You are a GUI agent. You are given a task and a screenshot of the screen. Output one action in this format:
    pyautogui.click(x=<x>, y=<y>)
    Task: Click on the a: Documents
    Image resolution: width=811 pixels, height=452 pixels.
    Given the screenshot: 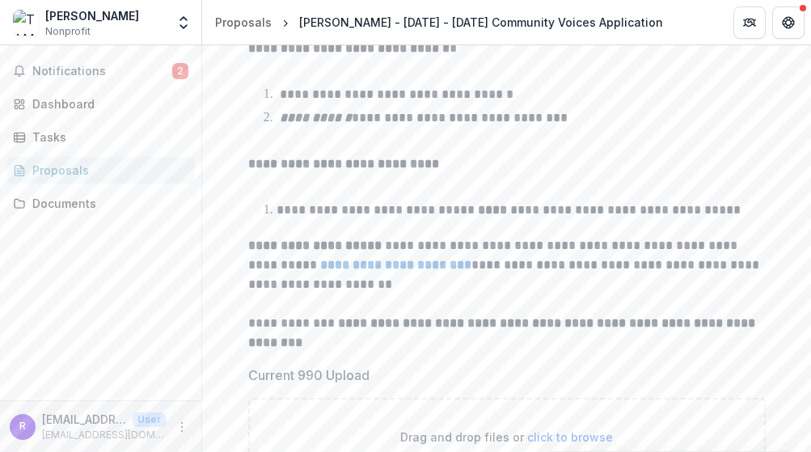 What is the action you would take?
    pyautogui.click(x=100, y=203)
    